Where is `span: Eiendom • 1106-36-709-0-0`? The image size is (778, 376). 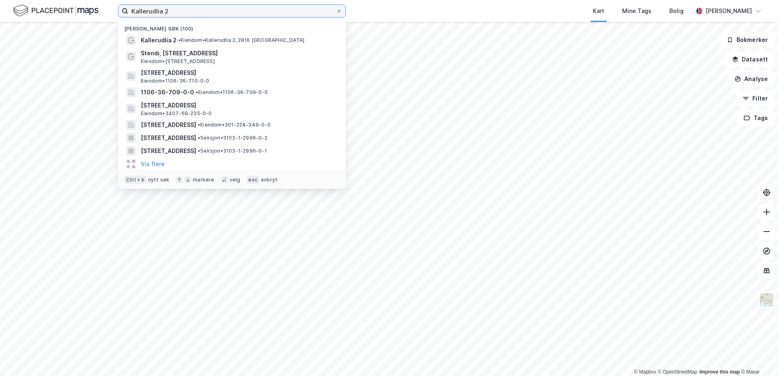 span: Eiendom • 1106-36-709-0-0 is located at coordinates (231, 92).